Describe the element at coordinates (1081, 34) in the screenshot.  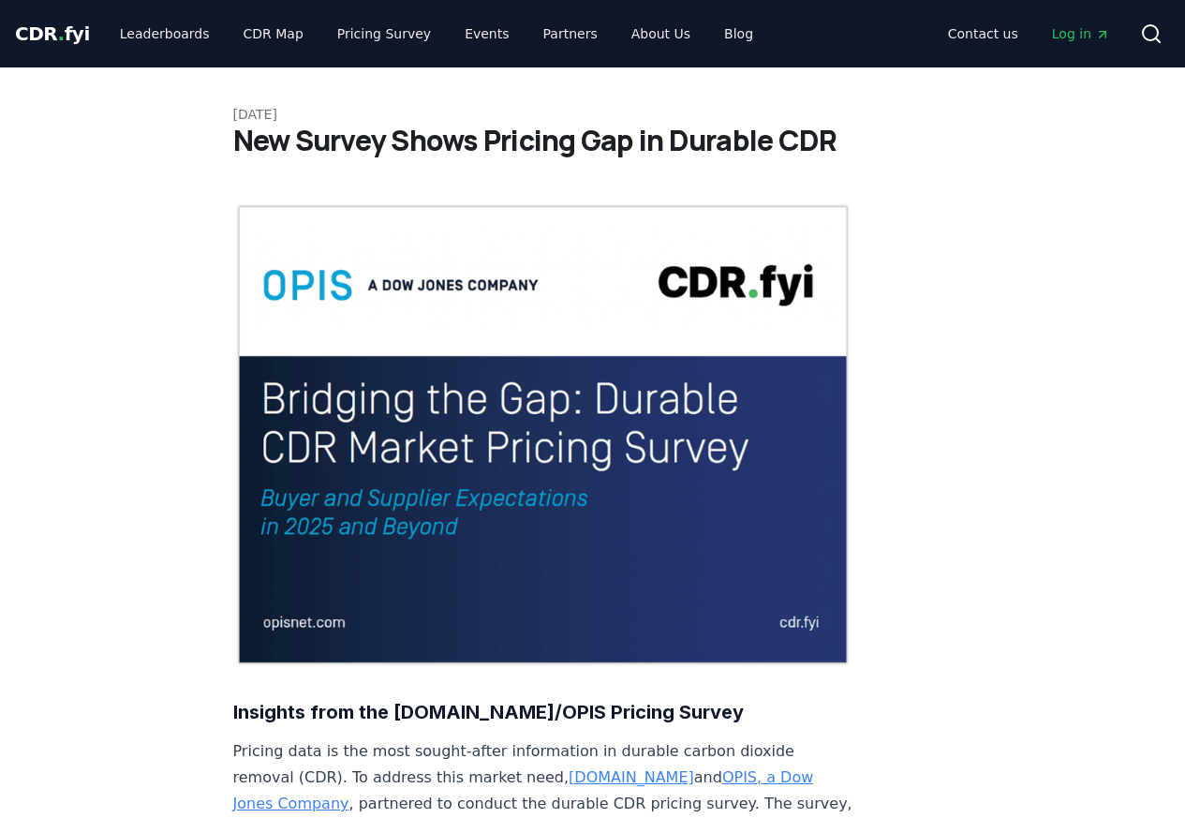
I see `a: Log in` at that location.